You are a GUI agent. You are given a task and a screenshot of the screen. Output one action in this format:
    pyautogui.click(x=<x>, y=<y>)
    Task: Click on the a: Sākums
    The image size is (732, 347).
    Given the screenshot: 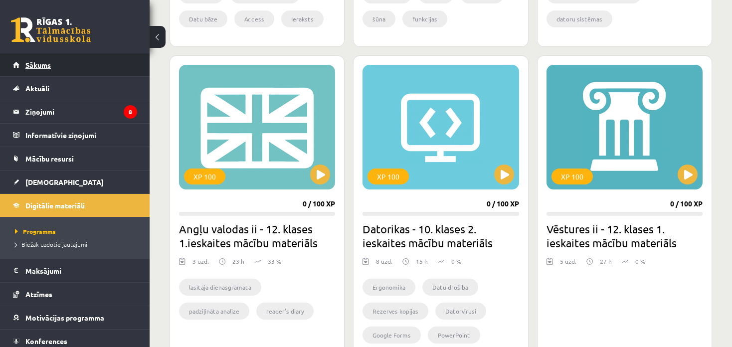 What is the action you would take?
    pyautogui.click(x=75, y=65)
    